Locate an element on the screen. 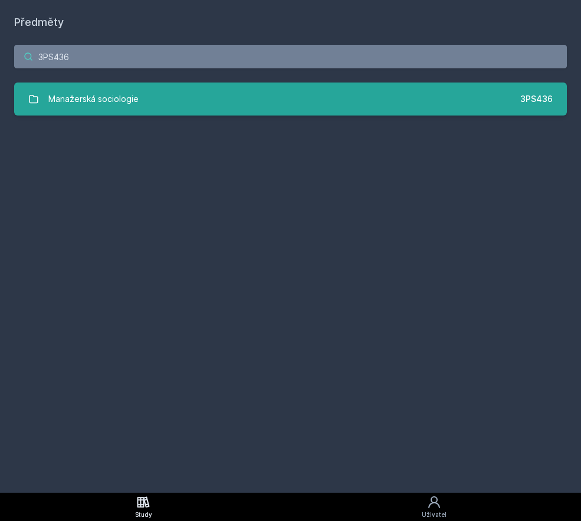  h1: Předměty is located at coordinates (290, 22).